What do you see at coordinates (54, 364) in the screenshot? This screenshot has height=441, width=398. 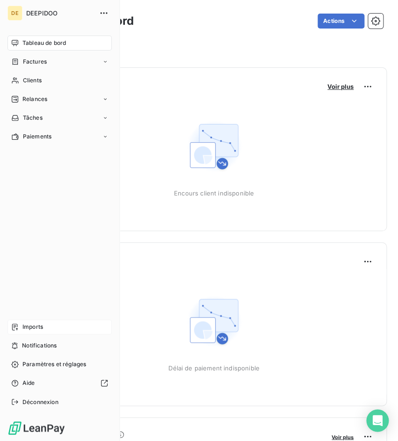 I see `span: Paramètres et réglages` at bounding box center [54, 364].